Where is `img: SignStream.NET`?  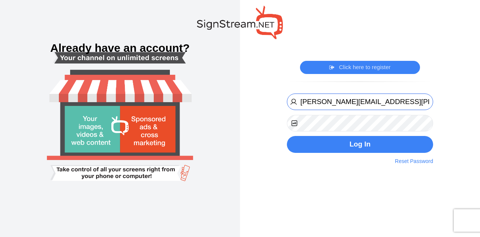 img: SignStream.NET is located at coordinates (240, 22).